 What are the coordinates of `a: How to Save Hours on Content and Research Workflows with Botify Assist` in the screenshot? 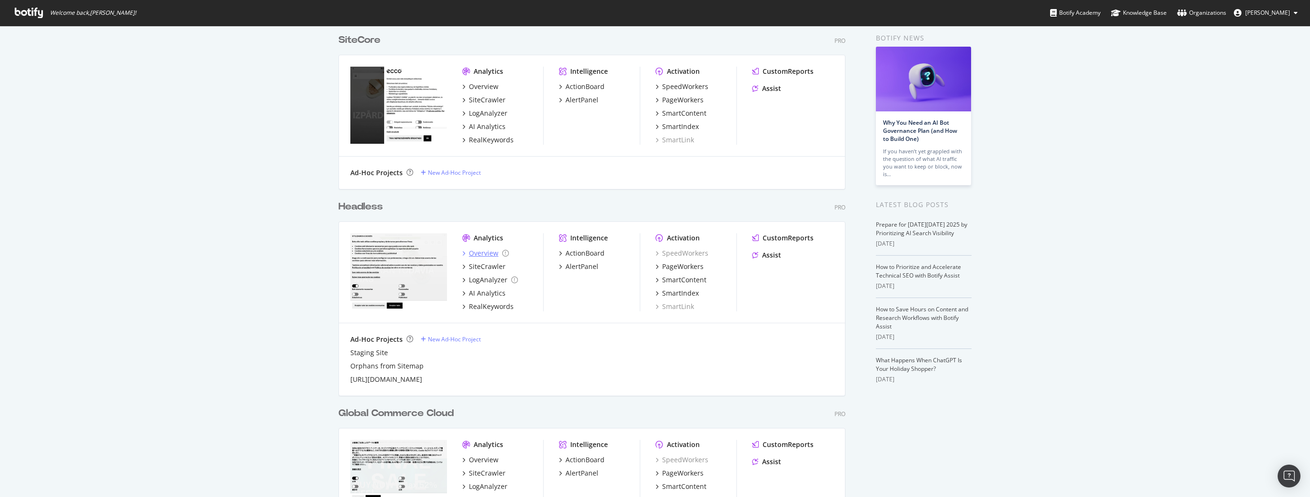 It's located at (922, 317).